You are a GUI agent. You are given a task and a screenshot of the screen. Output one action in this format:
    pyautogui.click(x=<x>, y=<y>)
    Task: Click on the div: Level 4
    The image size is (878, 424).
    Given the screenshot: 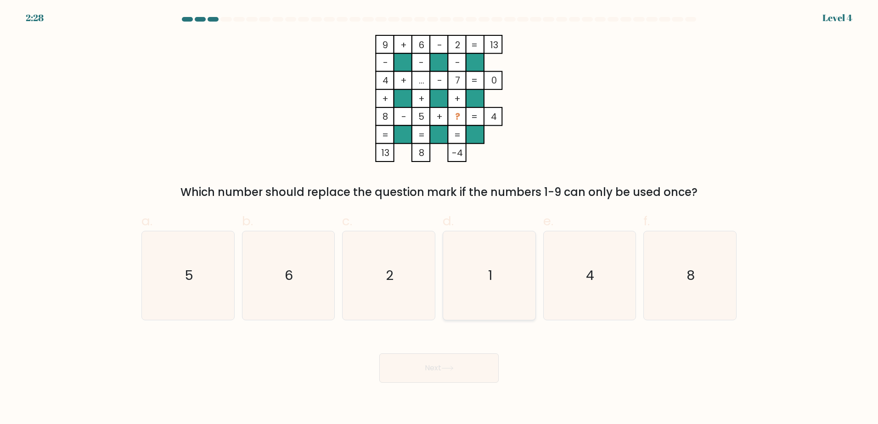 What is the action you would take?
    pyautogui.click(x=837, y=18)
    